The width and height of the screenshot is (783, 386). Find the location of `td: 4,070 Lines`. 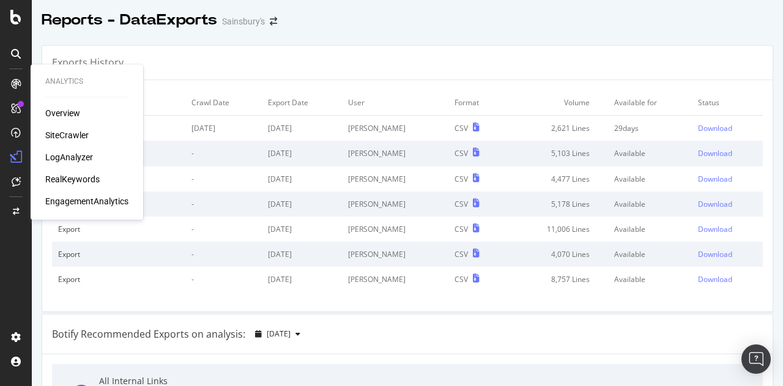

td: 4,070 Lines is located at coordinates (556, 254).